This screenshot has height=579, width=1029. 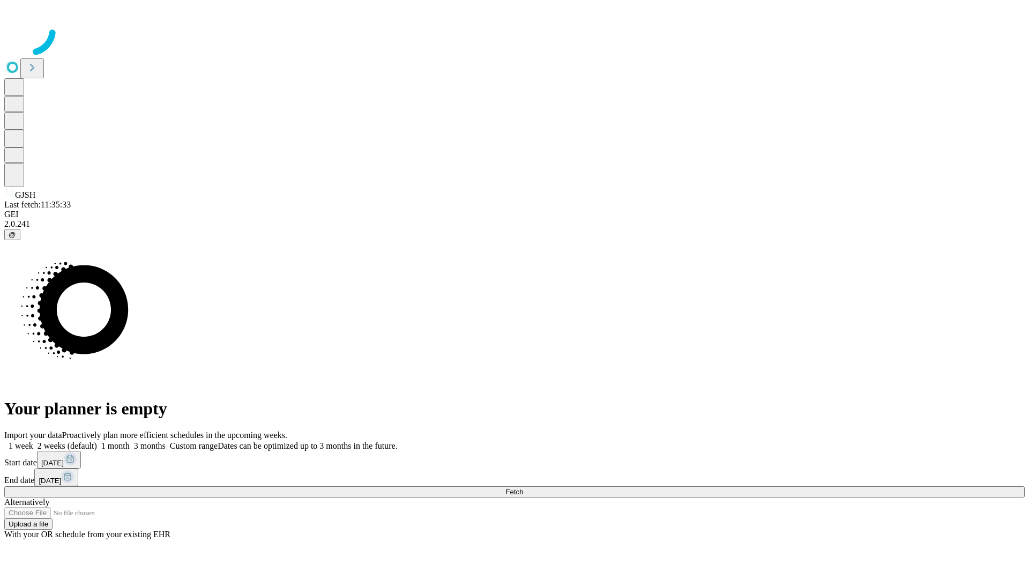 I want to click on div: GEI, so click(x=514, y=214).